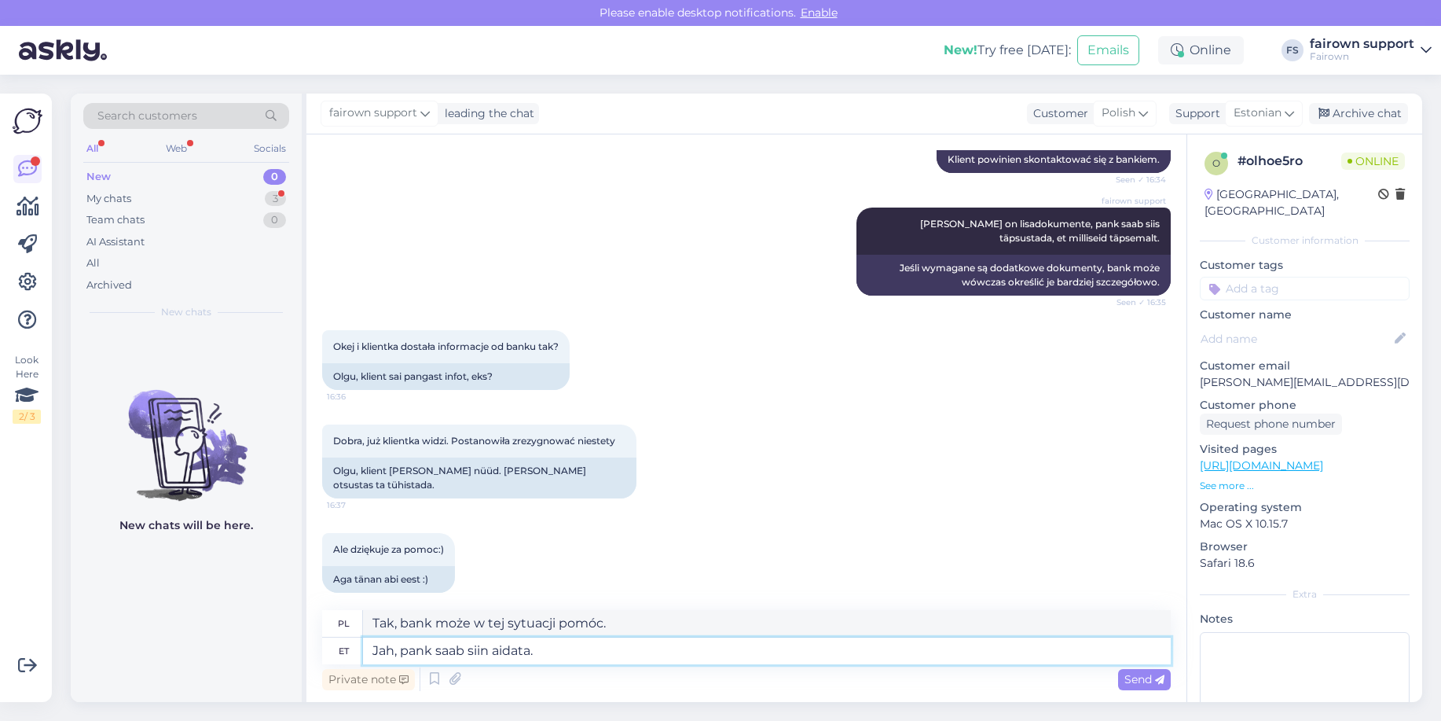  I want to click on p: Notes, so click(1305, 619).